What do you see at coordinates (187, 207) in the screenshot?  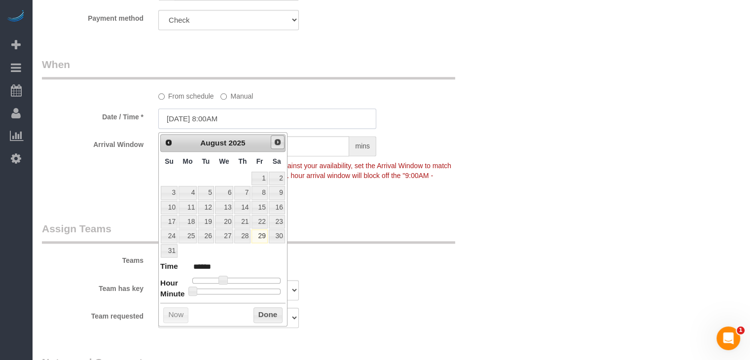 I see `a: 11` at bounding box center [187, 207].